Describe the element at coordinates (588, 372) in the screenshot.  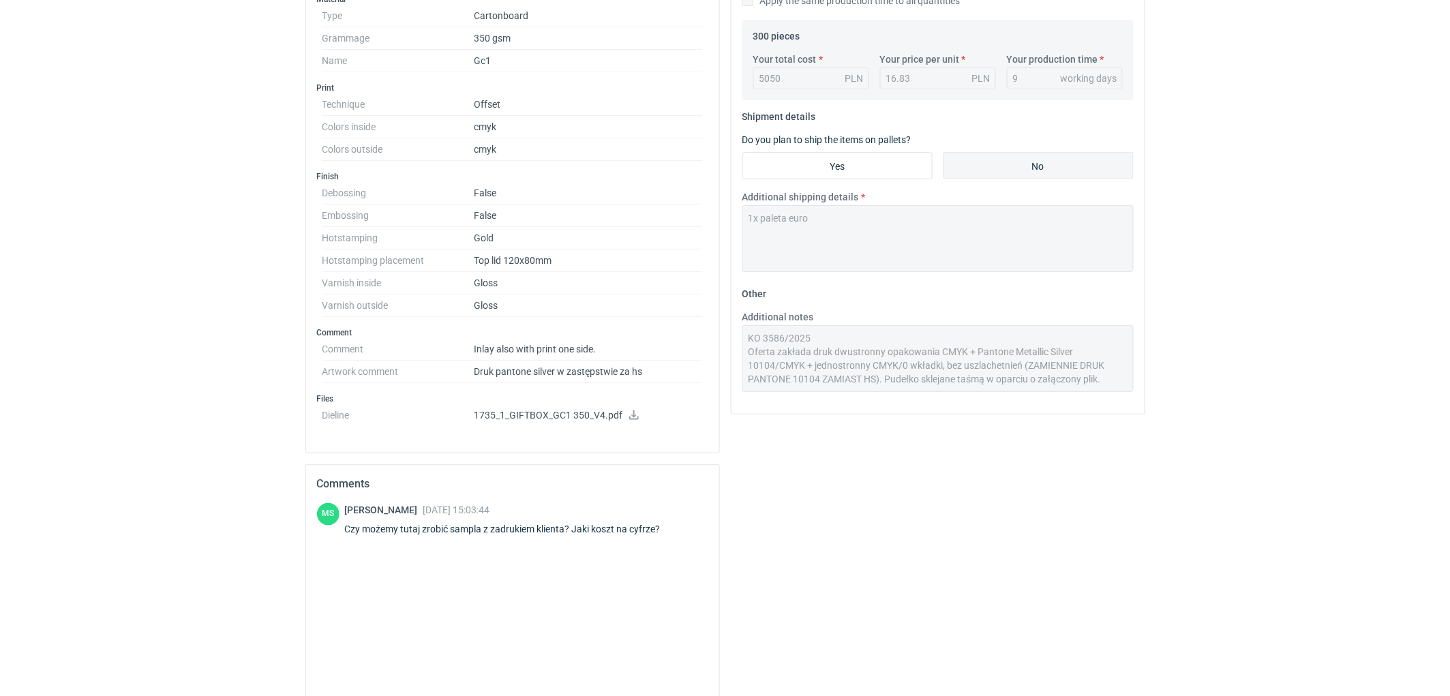
I see `dd: Druk pantone silver w zastępstwie za hs` at that location.